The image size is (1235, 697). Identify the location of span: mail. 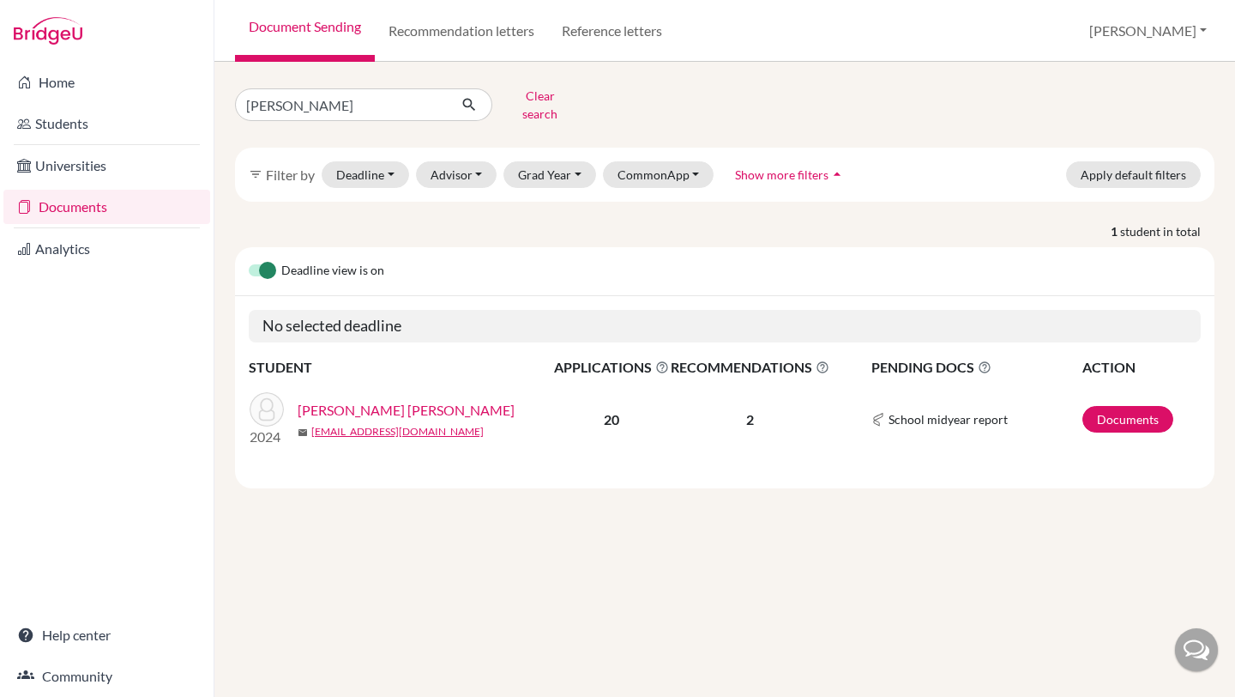
(303, 432).